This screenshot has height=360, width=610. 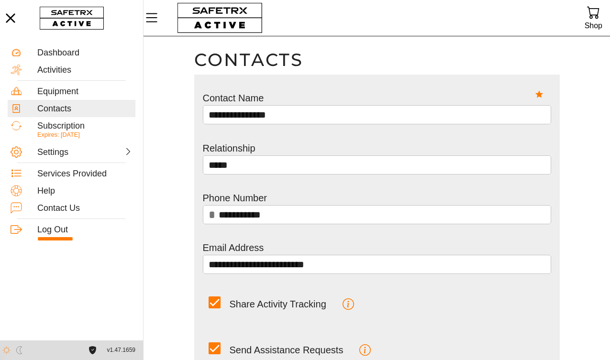 What do you see at coordinates (16, 70) in the screenshot?
I see `img: Activities.svg` at bounding box center [16, 70].